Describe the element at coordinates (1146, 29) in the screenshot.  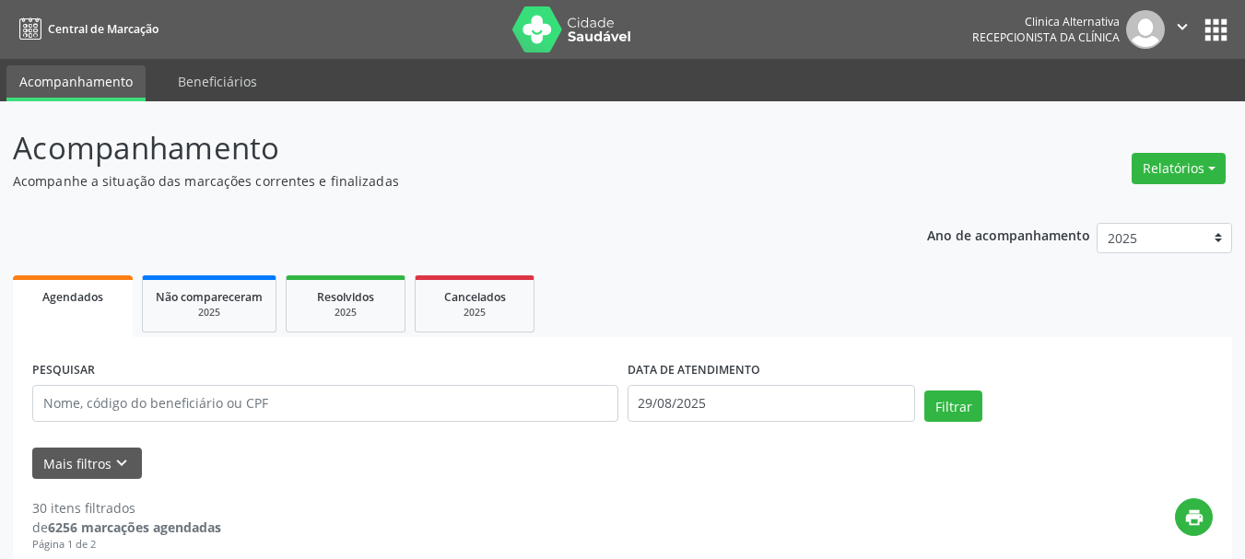
I see `img: img` at that location.